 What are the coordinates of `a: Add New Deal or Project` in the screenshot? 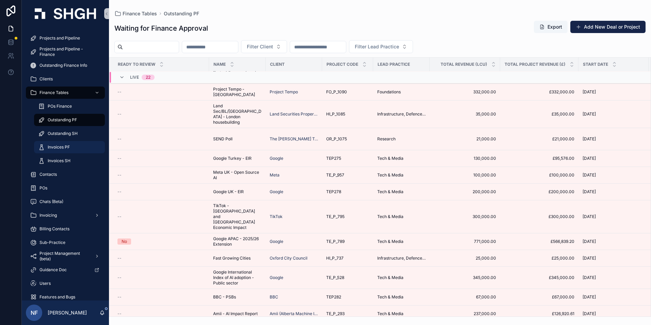 It's located at (607, 27).